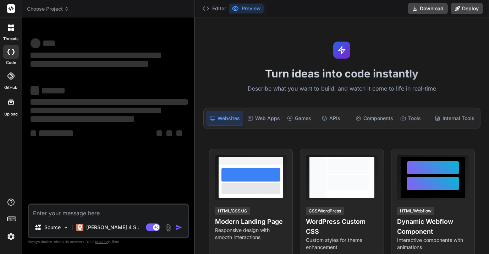 The height and width of the screenshot is (254, 489). What do you see at coordinates (335, 118) in the screenshot?
I see `div: APIs` at bounding box center [335, 118].